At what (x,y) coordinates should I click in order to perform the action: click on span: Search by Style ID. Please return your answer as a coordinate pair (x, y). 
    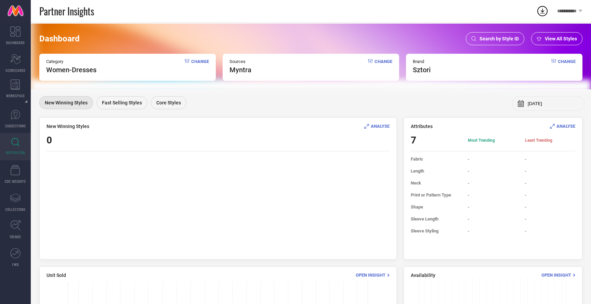
    Looking at the image, I should click on (499, 39).